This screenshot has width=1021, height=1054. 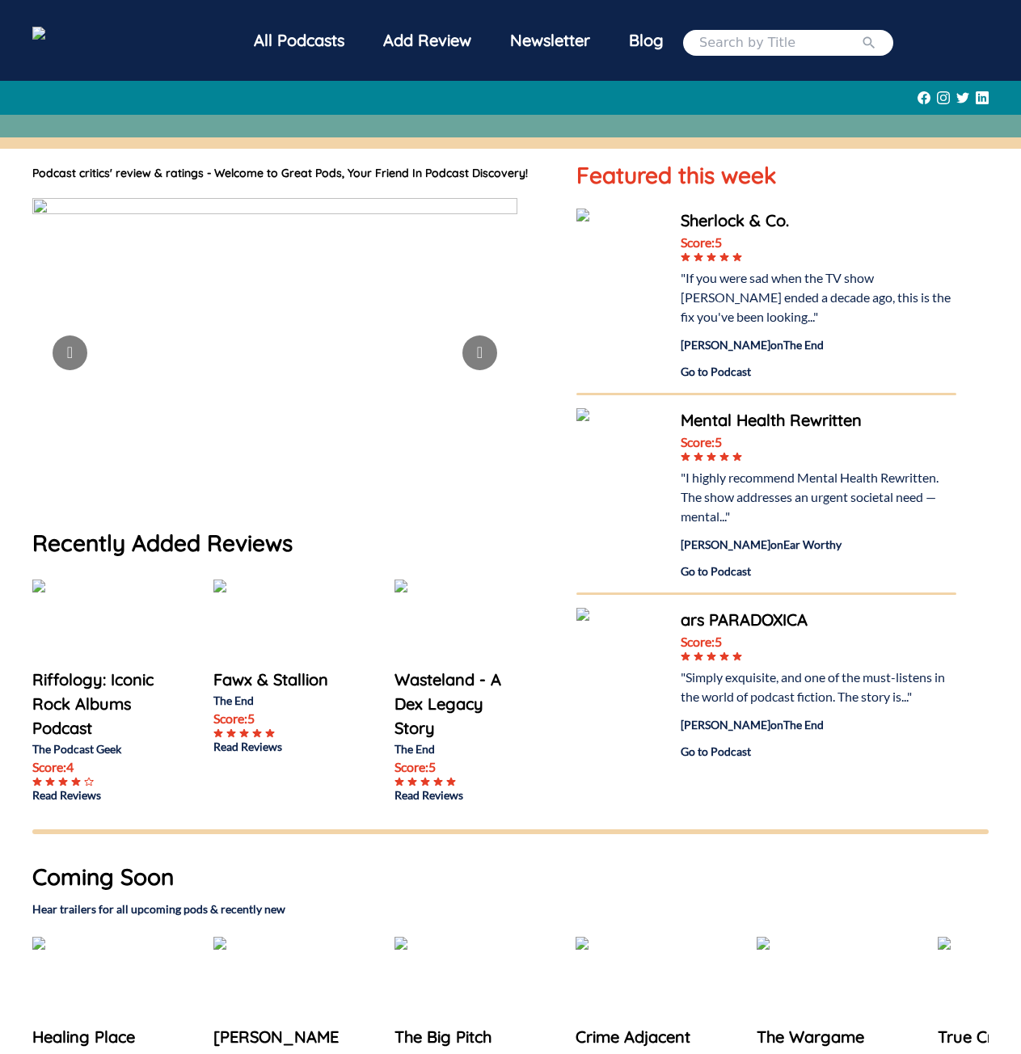 I want to click on button: Go to previous slide, so click(x=70, y=352).